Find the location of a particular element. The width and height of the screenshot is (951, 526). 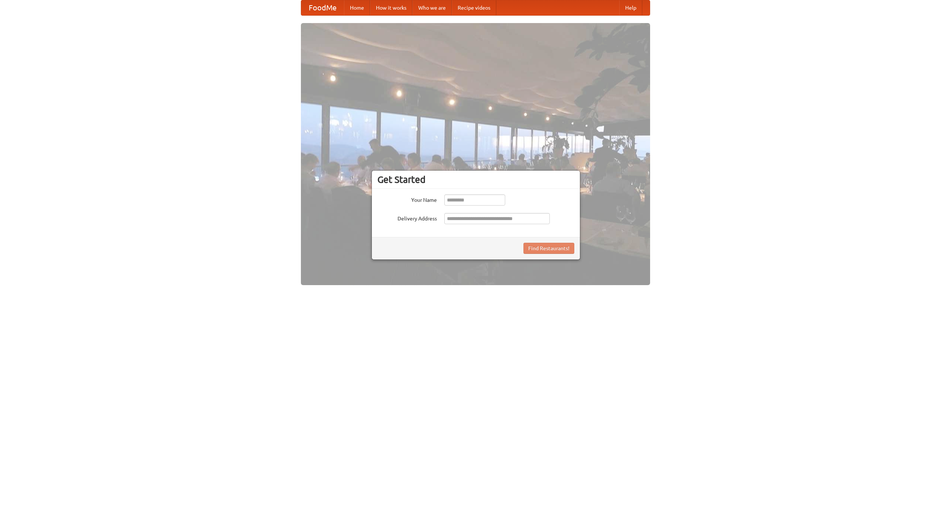

label: Your Name is located at coordinates (407, 199).